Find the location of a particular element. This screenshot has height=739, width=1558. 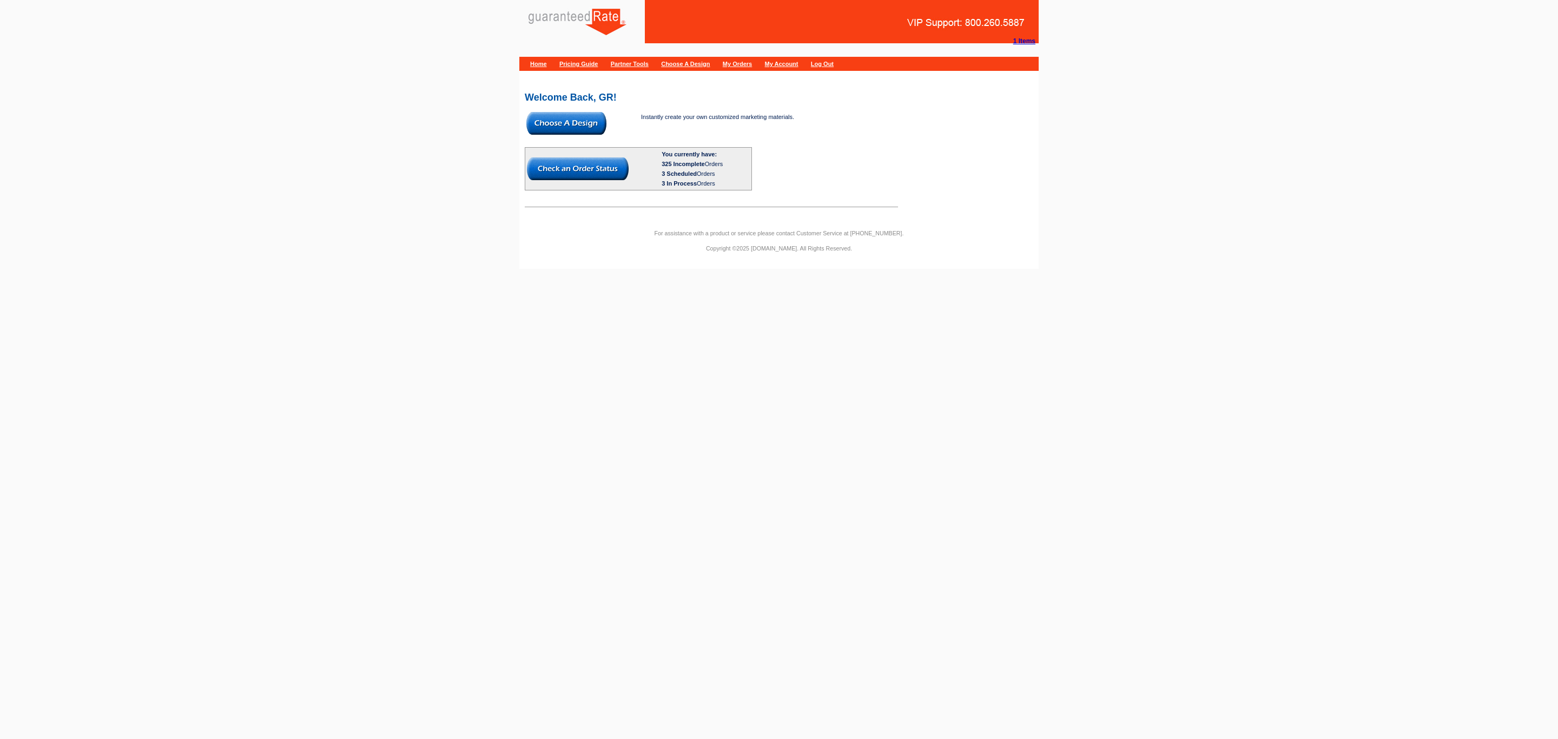

span: 325 Incomplete is located at coordinates (683, 164).